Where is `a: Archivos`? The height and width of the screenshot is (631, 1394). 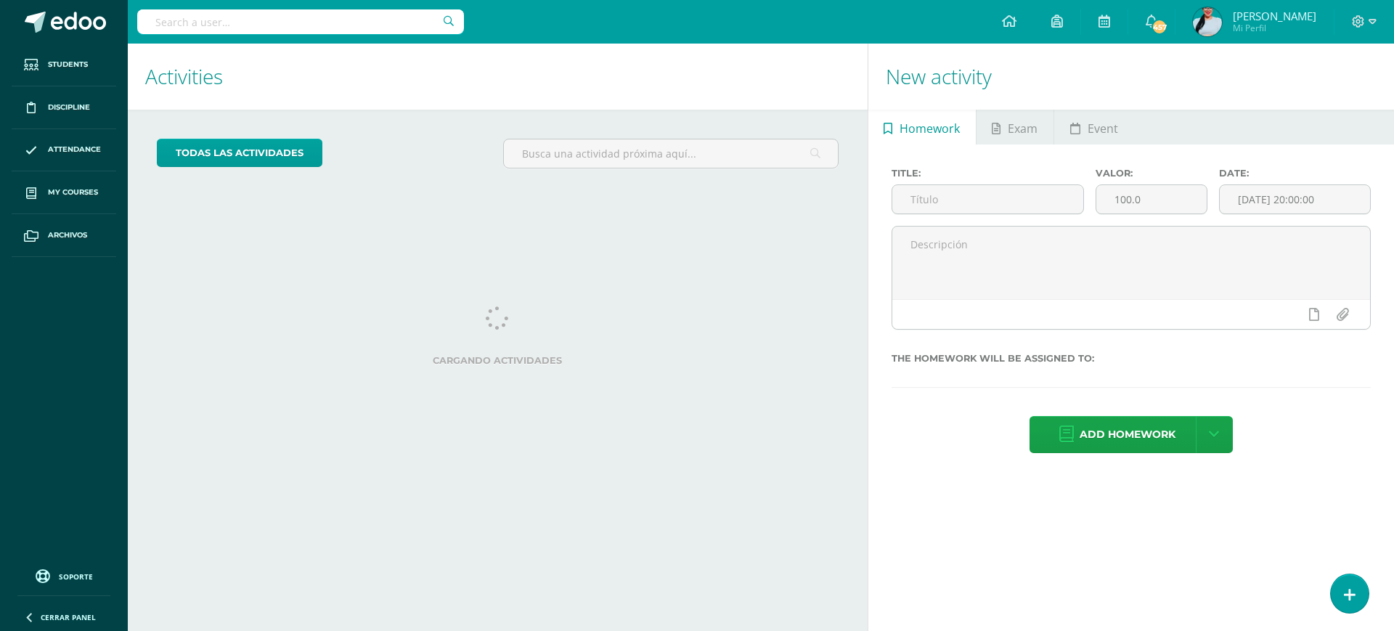 a: Archivos is located at coordinates (64, 235).